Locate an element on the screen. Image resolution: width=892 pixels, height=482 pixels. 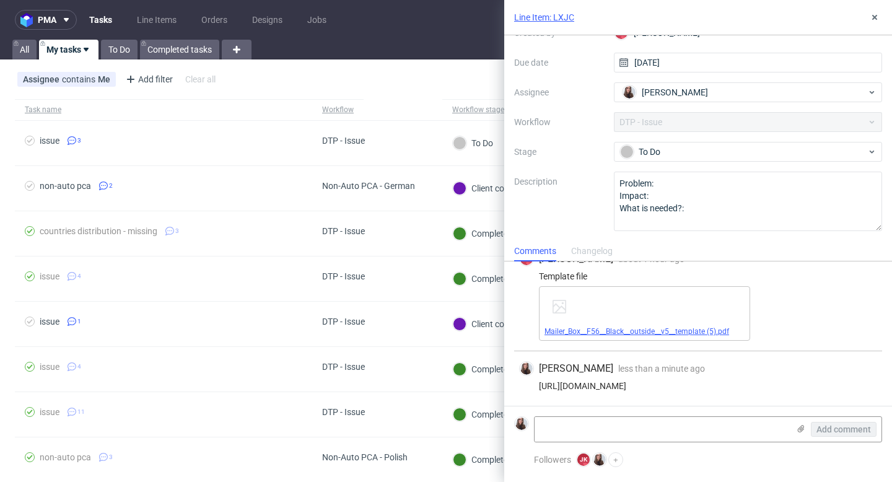
div: Workflow is located at coordinates (337, 110).